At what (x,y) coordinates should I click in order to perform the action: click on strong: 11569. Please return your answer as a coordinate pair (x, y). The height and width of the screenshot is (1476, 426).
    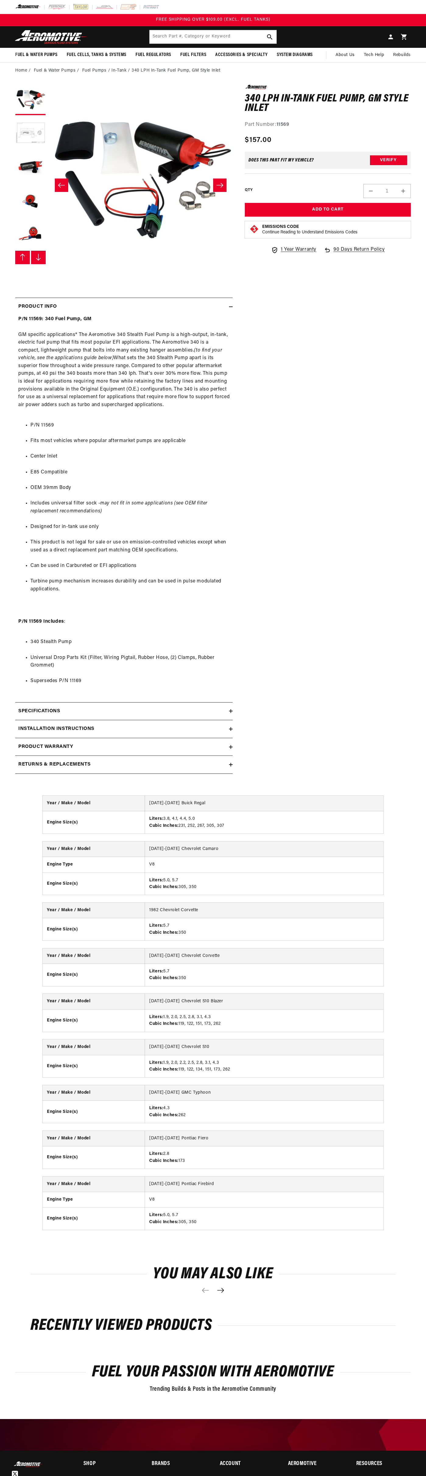
    Looking at the image, I should click on (283, 125).